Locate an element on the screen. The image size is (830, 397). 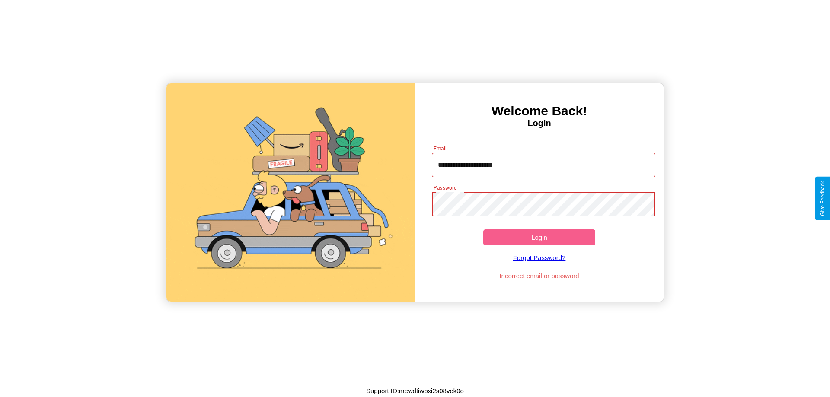
h4: Login is located at coordinates (539, 123).